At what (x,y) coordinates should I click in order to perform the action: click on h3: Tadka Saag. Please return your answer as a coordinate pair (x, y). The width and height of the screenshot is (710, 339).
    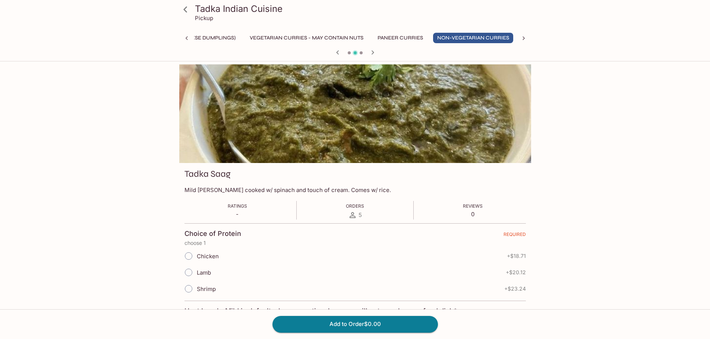
    Looking at the image, I should click on (208, 174).